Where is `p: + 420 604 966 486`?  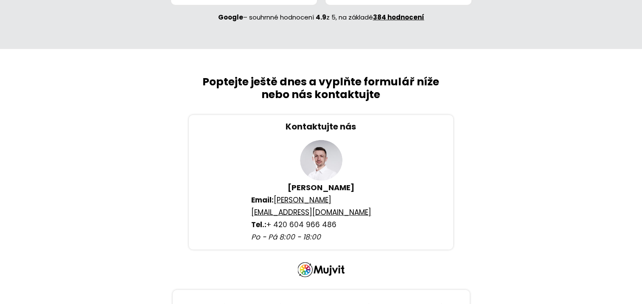
p: + 420 604 966 486 is located at coordinates (321, 218).